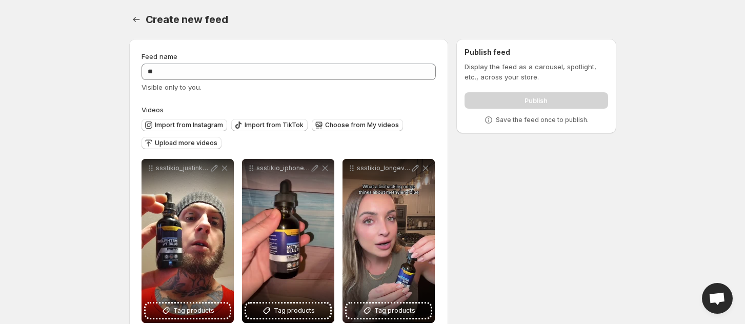 This screenshot has width=745, height=324. Describe the element at coordinates (717, 298) in the screenshot. I see `a: Open chat` at that location.